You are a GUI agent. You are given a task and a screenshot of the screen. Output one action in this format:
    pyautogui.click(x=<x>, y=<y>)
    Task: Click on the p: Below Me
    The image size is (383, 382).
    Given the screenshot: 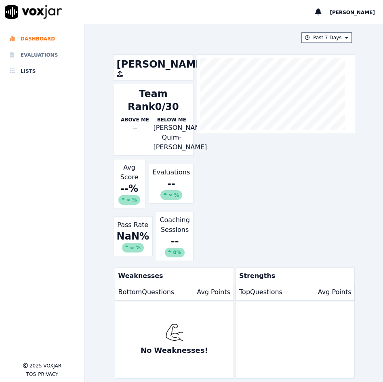 What is the action you would take?
    pyautogui.click(x=172, y=120)
    